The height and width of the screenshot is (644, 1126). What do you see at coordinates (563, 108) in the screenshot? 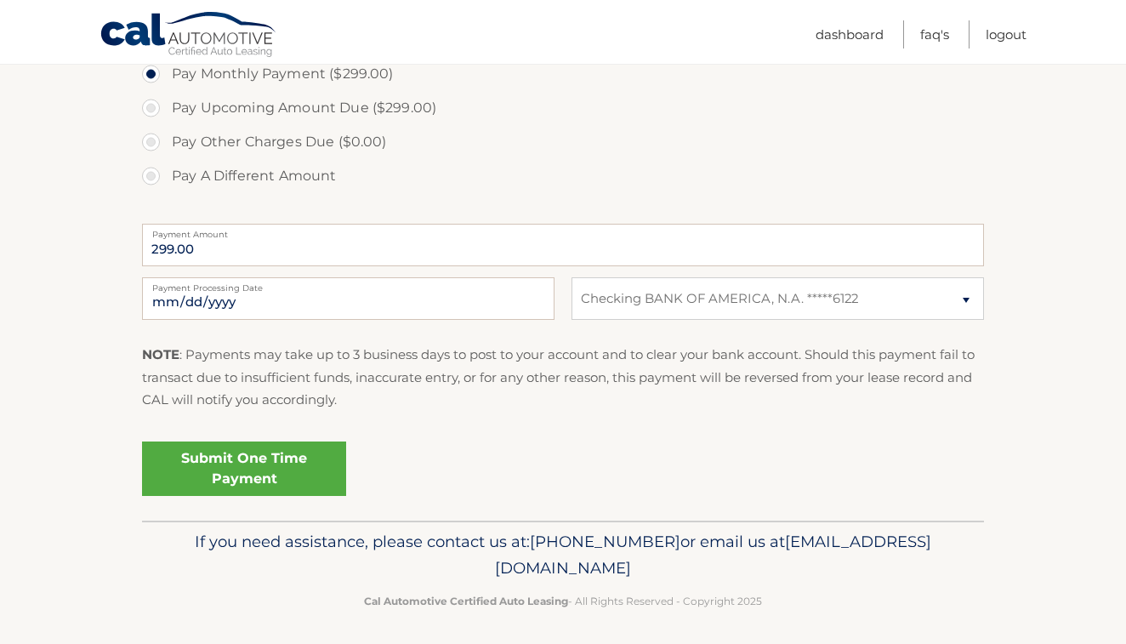
I see `label: Pay Upcoming Amount Due ($299.00)` at bounding box center [563, 108].